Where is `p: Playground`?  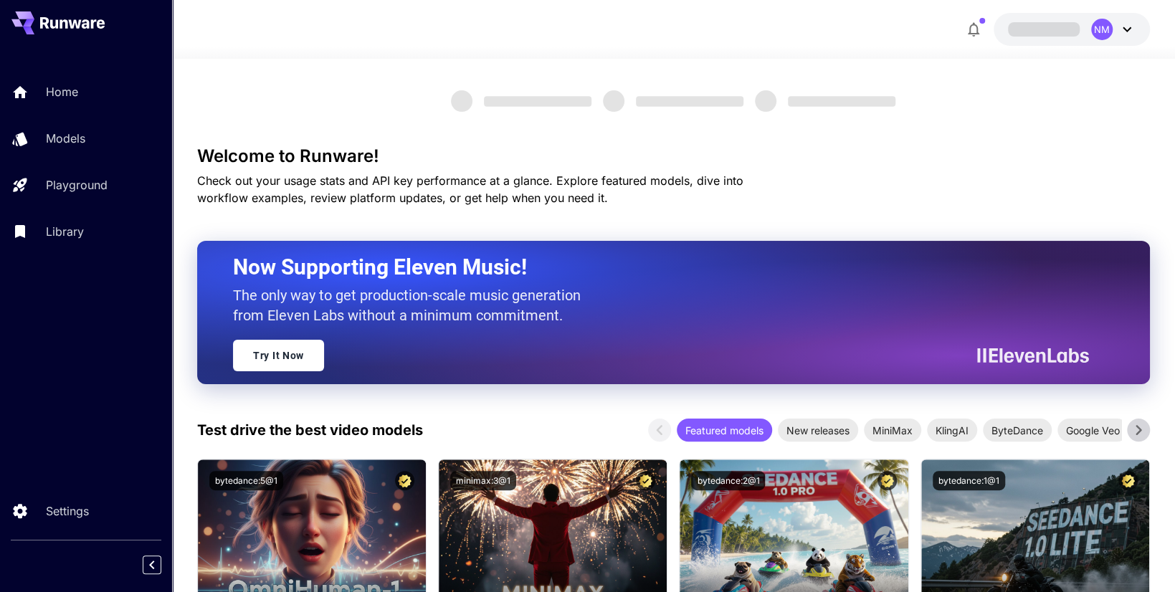
p: Playground is located at coordinates (77, 185).